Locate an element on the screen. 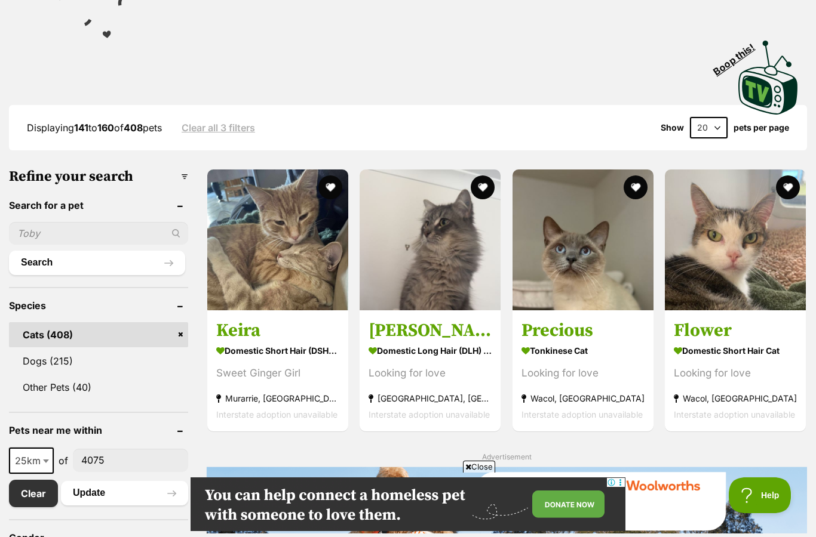 The width and height of the screenshot is (816, 537). strong: Domestic Long Hair (DLH) Cat is located at coordinates (430, 350).